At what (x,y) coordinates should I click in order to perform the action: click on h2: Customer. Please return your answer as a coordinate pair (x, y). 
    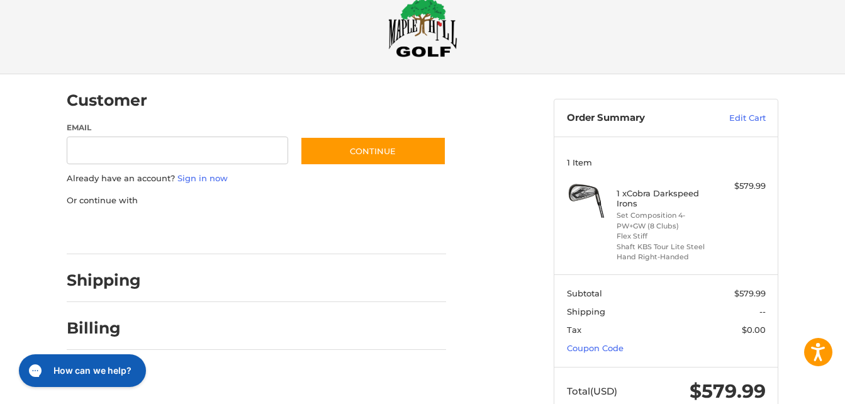
    Looking at the image, I should click on (107, 100).